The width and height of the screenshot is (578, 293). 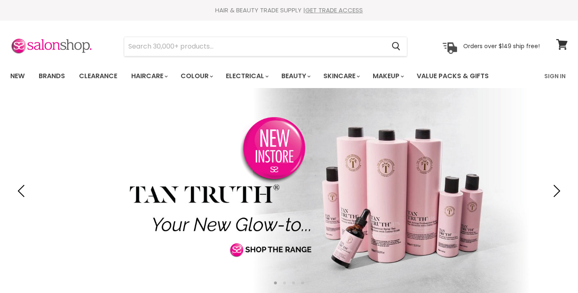 I want to click on a: New, so click(x=17, y=76).